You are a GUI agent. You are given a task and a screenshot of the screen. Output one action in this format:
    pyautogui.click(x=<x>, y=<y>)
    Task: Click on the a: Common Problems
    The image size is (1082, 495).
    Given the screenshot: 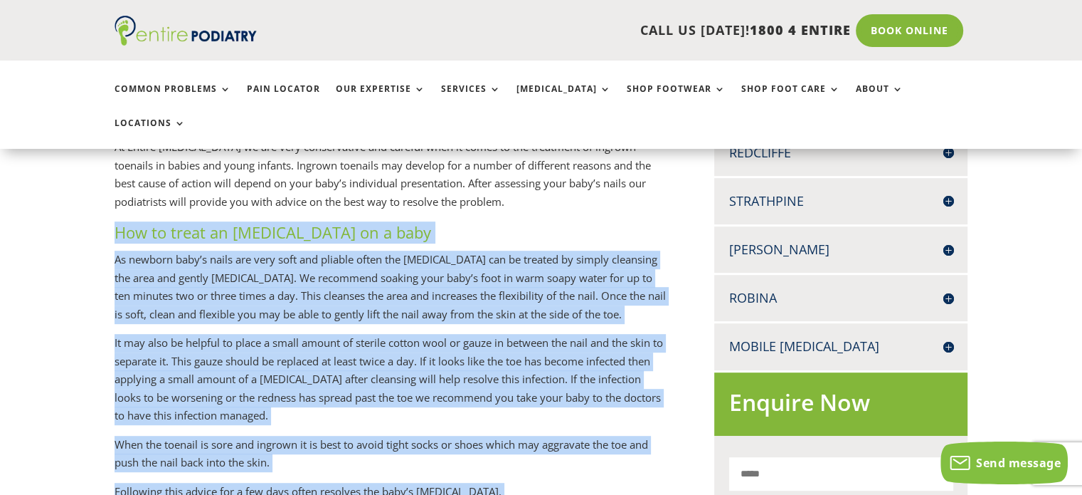 What is the action you would take?
    pyautogui.click(x=173, y=99)
    